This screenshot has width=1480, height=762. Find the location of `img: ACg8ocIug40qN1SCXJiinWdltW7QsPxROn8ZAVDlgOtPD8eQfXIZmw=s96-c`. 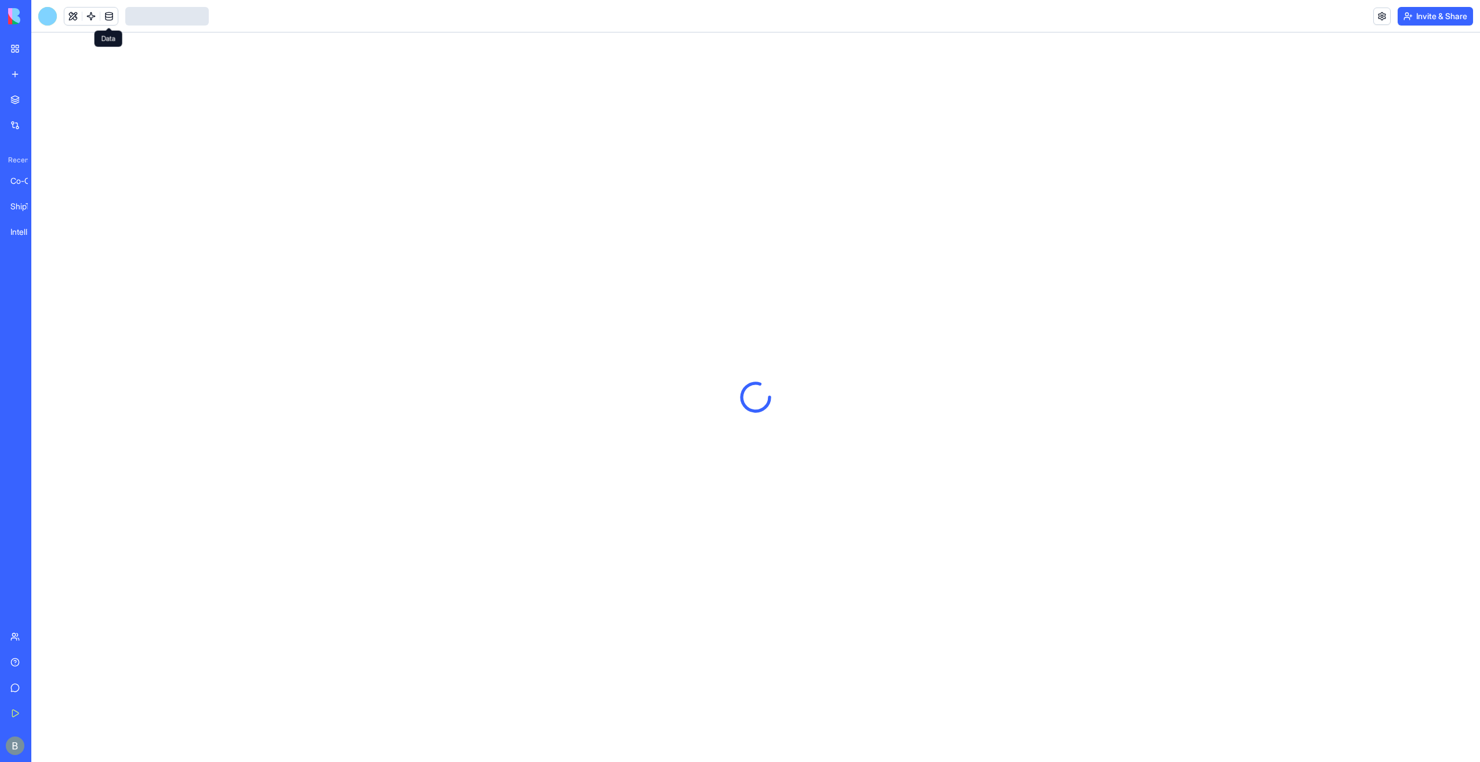

img: ACg8ocIug40qN1SCXJiinWdltW7QsPxROn8ZAVDlgOtPD8eQfXIZmw=s96-c is located at coordinates (15, 746).